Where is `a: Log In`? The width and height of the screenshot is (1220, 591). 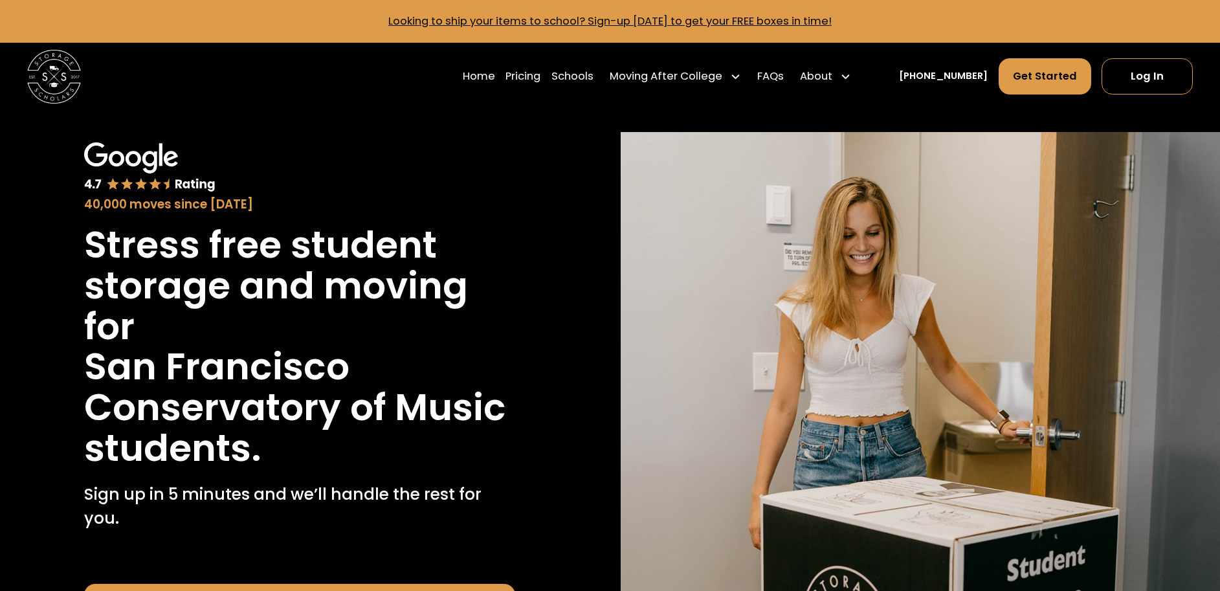
a: Log In is located at coordinates (1147, 76).